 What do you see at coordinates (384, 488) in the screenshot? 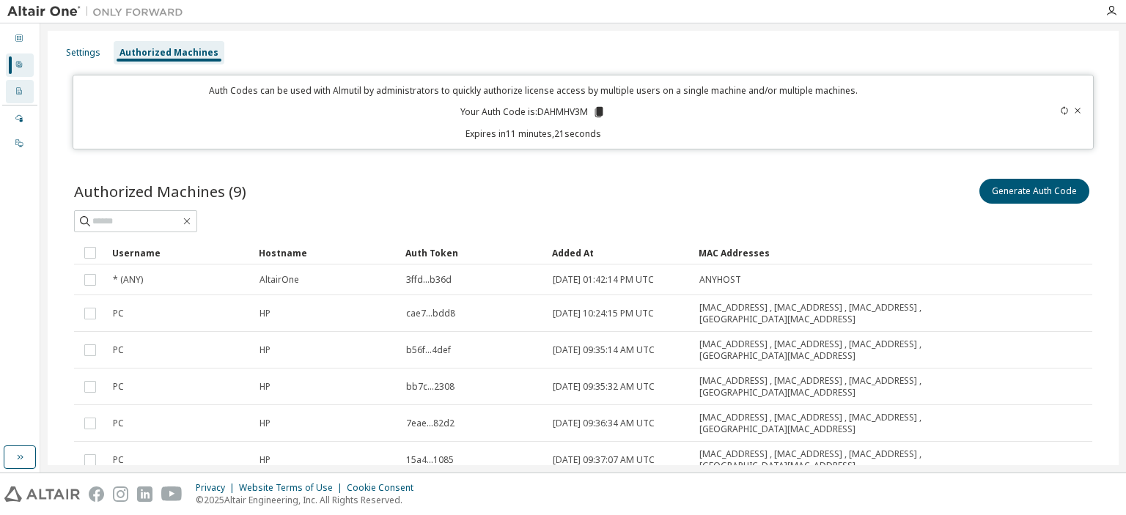
I see `div: Cookie Consent` at bounding box center [384, 488].